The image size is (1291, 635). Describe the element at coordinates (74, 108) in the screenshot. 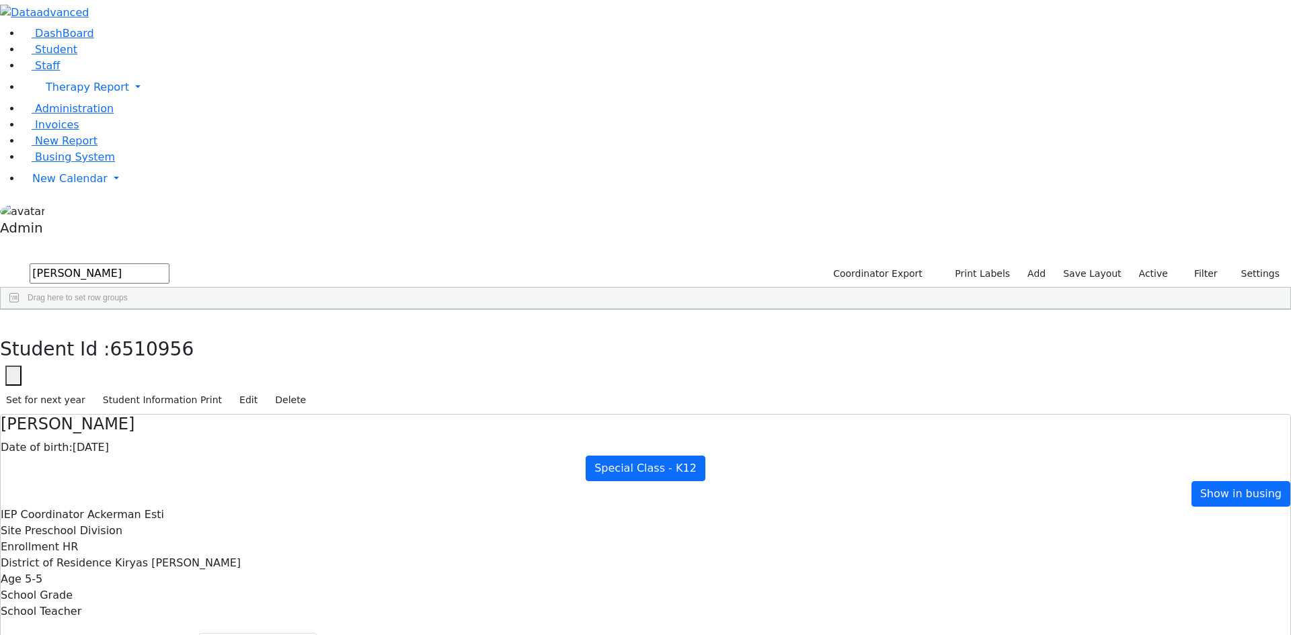

I see `span: Administration` at that location.